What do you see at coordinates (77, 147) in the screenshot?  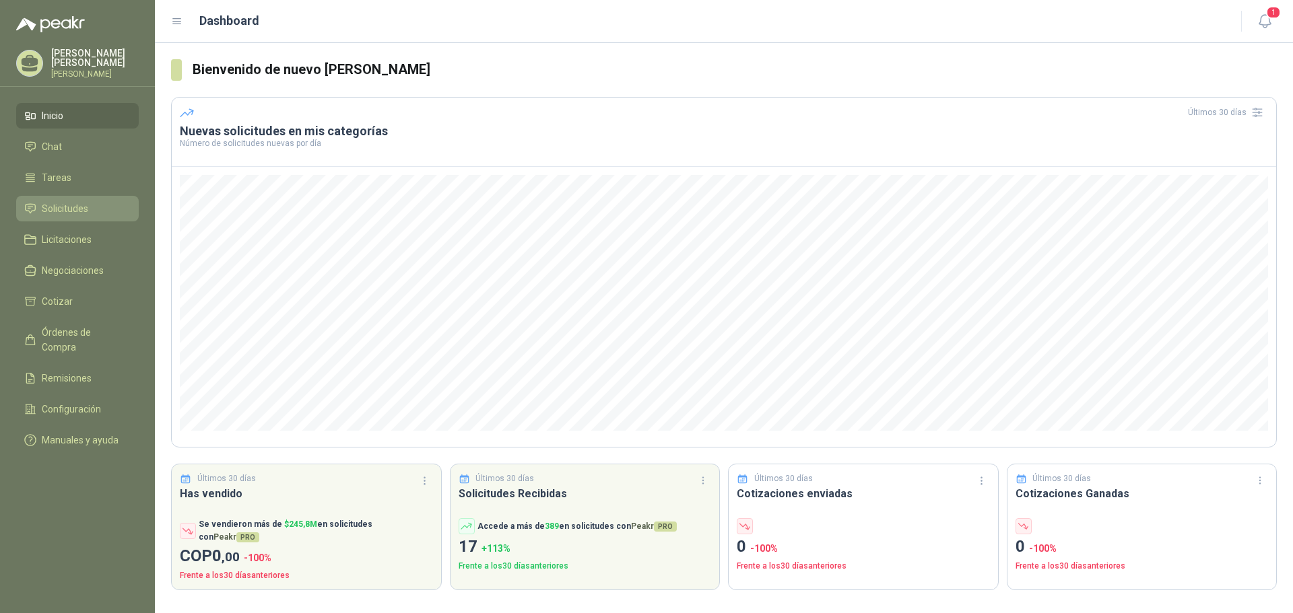 I see `a: Chat` at bounding box center [77, 147].